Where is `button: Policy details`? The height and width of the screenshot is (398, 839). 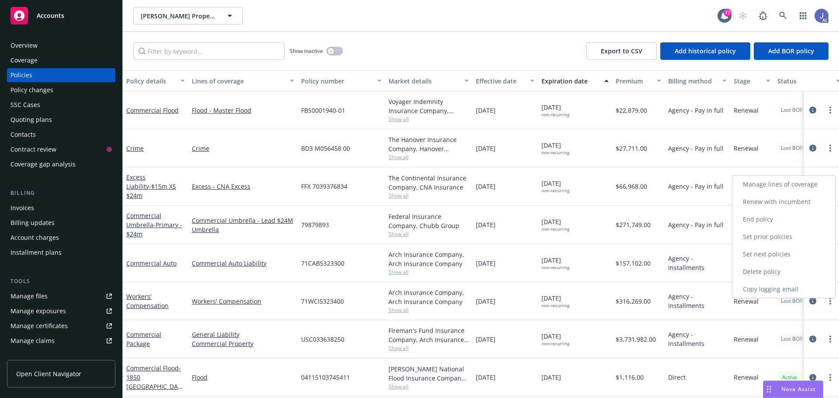 button: Policy details is located at coordinates (156, 81).